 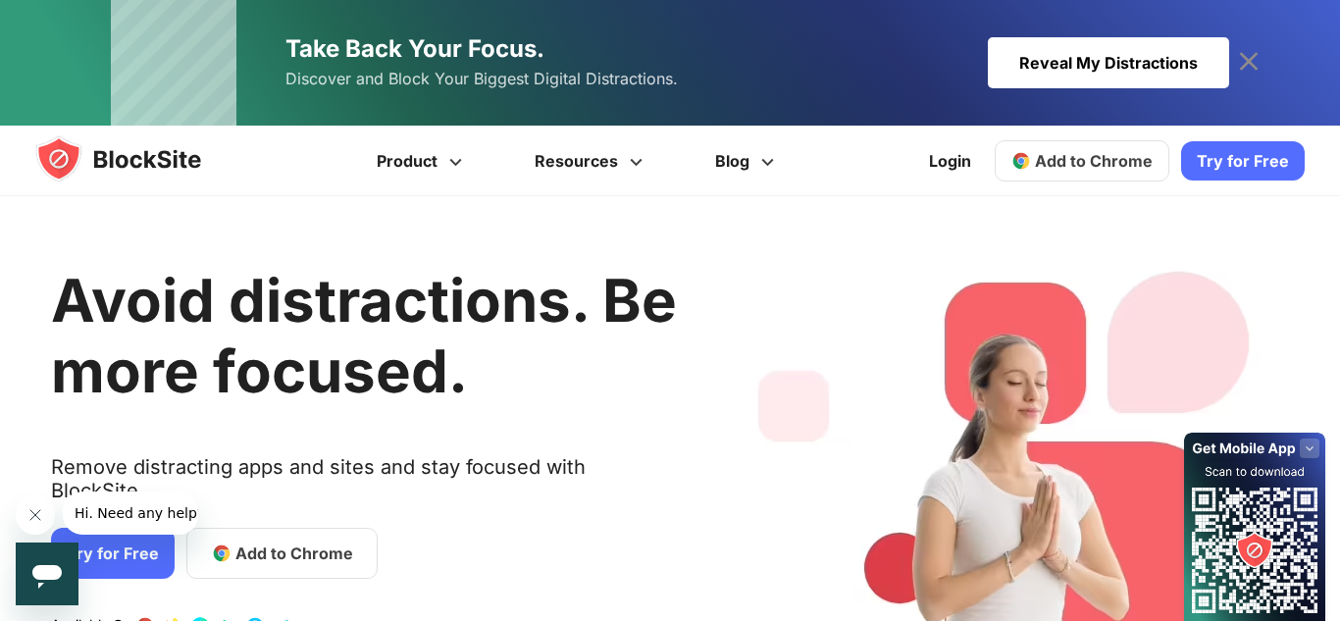 I want to click on div: Reveal My Distractions, so click(x=1108, y=63).